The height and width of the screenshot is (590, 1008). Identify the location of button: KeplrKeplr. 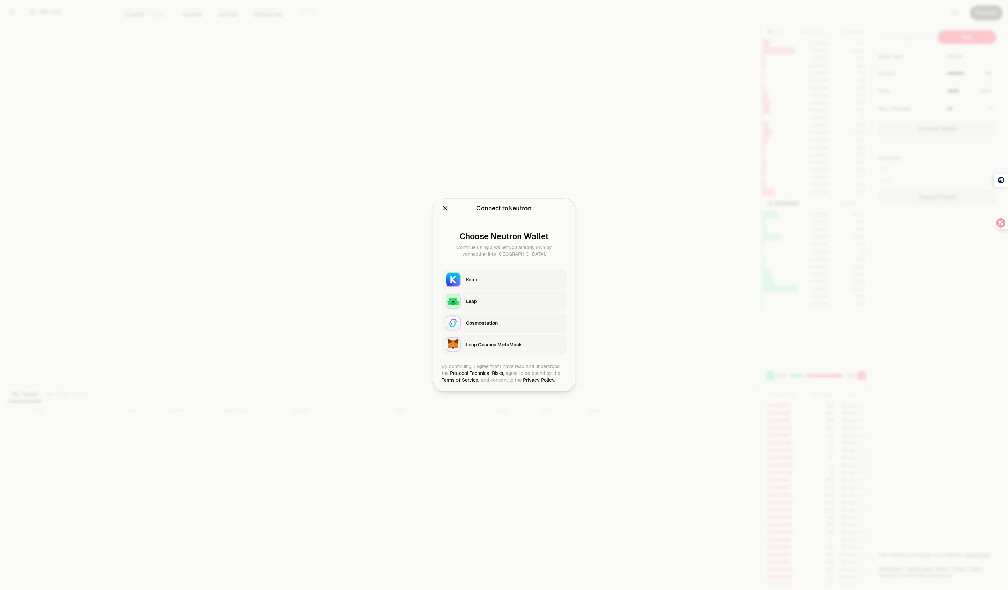
(504, 280).